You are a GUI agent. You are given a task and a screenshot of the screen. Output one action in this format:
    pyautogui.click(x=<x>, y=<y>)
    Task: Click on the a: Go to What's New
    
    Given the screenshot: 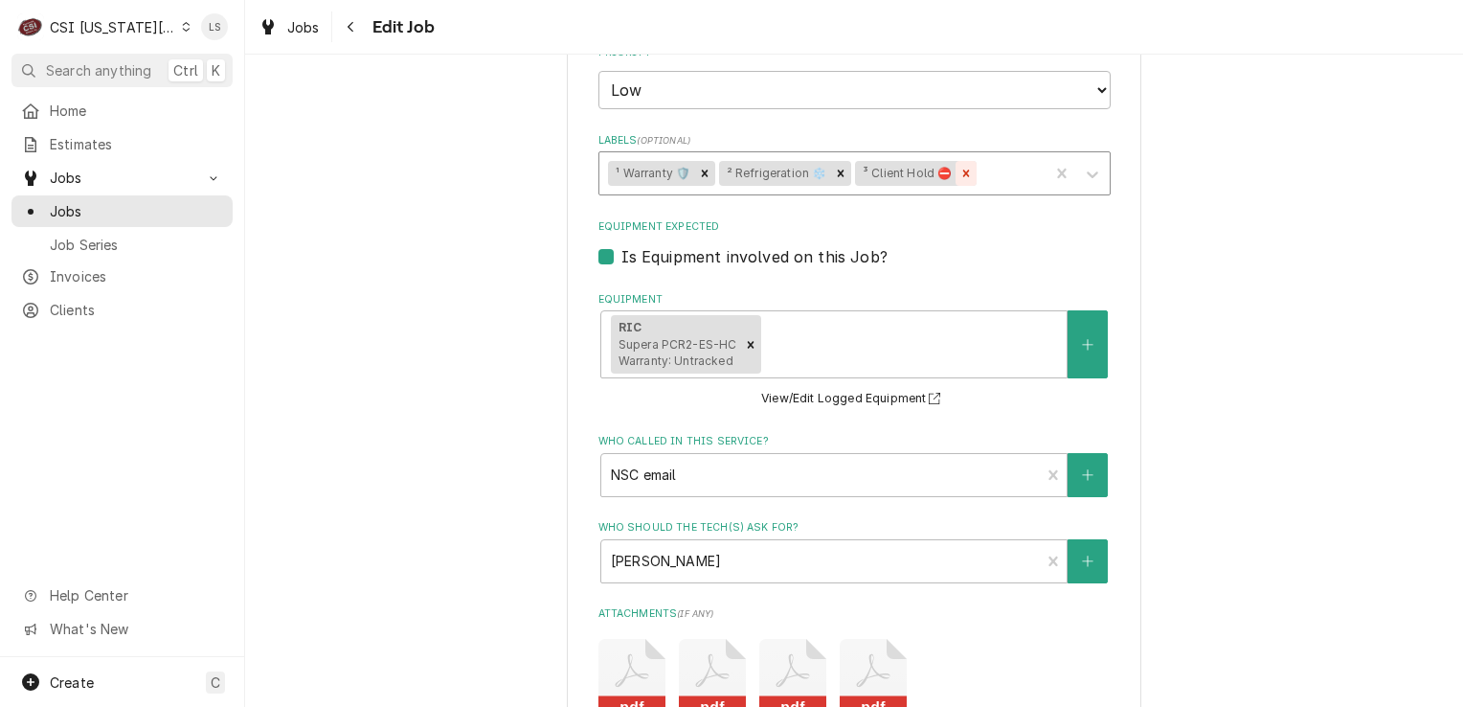 What is the action you would take?
    pyautogui.click(x=122, y=628)
    